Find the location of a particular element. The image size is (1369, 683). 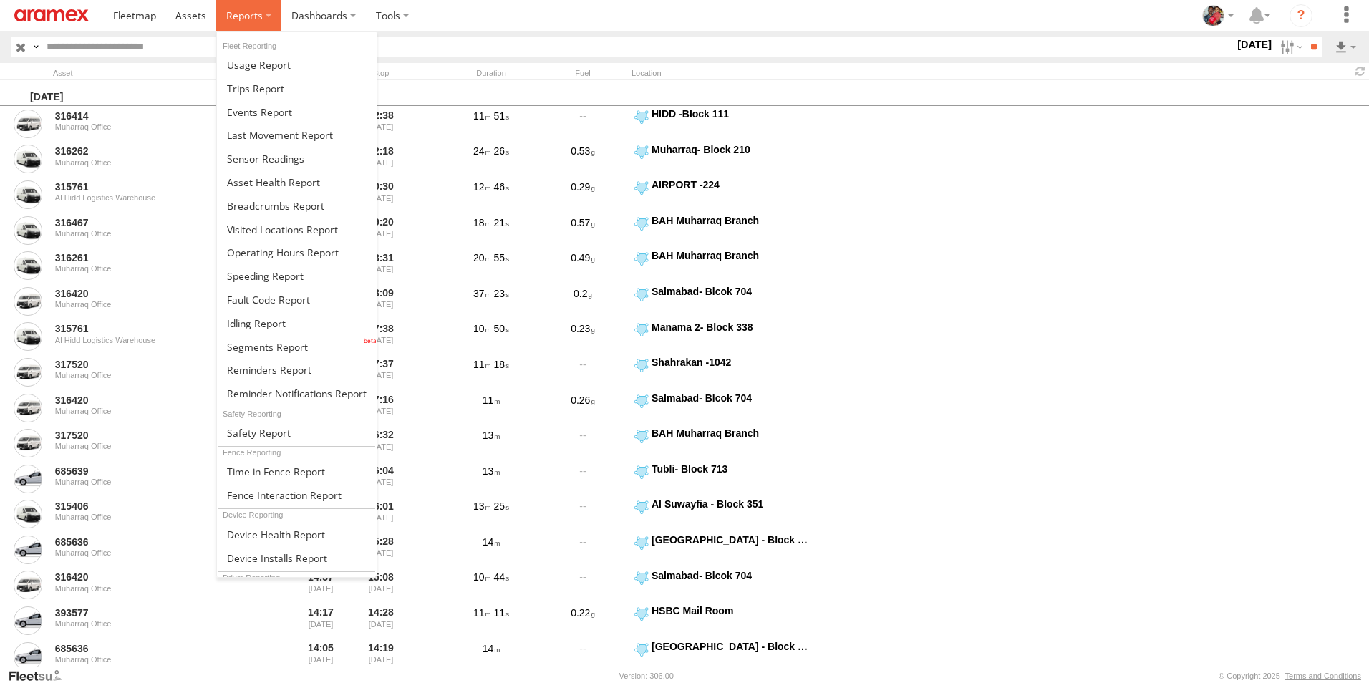

a: Sensor Readings is located at coordinates (296, 158).